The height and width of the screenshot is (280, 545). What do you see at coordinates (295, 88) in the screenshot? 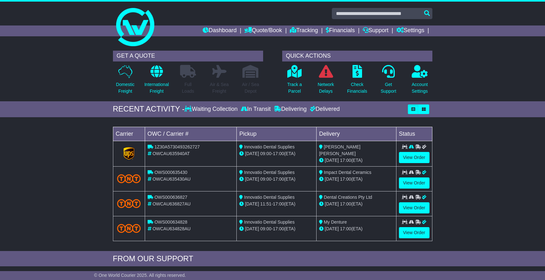
I see `p: Track a Parcel` at bounding box center [295, 88].